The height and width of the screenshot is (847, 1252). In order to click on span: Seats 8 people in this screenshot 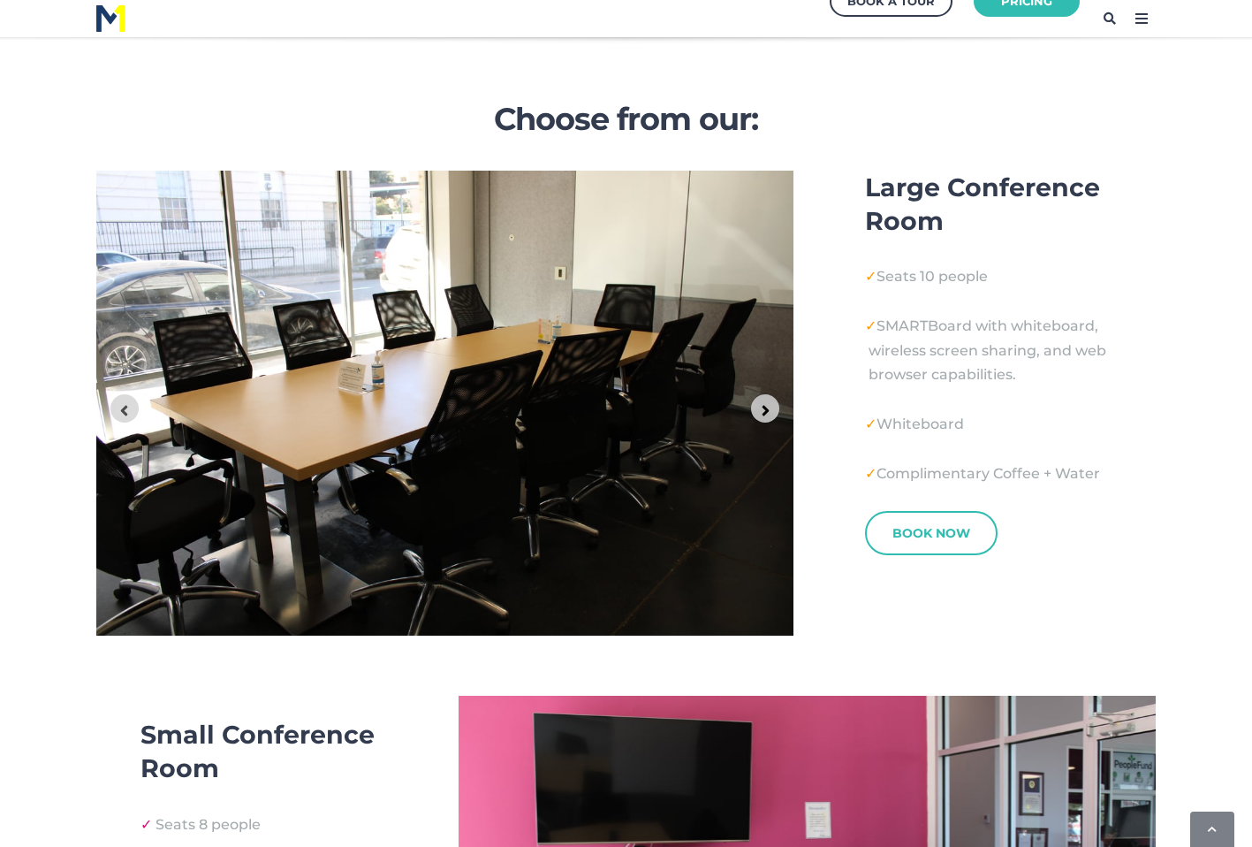, I will do `click(208, 824)`.